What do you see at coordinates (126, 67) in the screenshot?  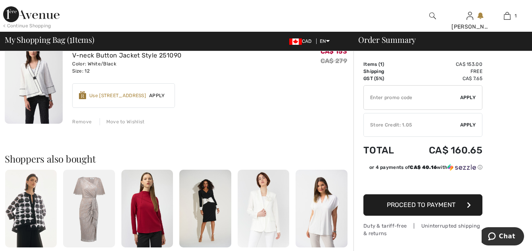 I see `div: Color: White/Black Size: 12` at bounding box center [126, 67].